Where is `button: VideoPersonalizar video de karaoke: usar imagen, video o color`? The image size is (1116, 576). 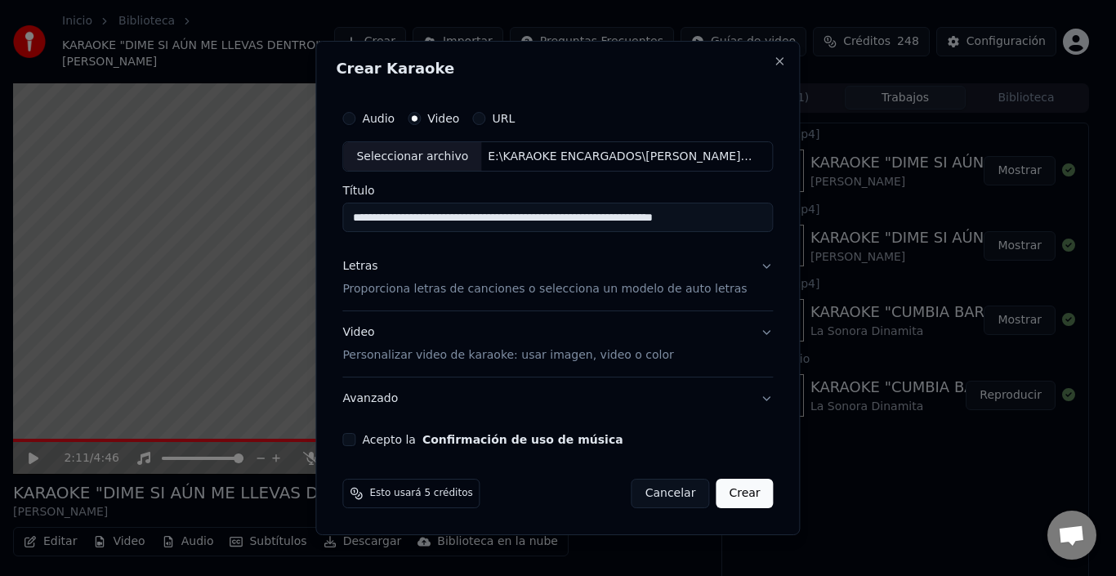
button: VideoPersonalizar video de karaoke: usar imagen, video o color is located at coordinates (557, 345).